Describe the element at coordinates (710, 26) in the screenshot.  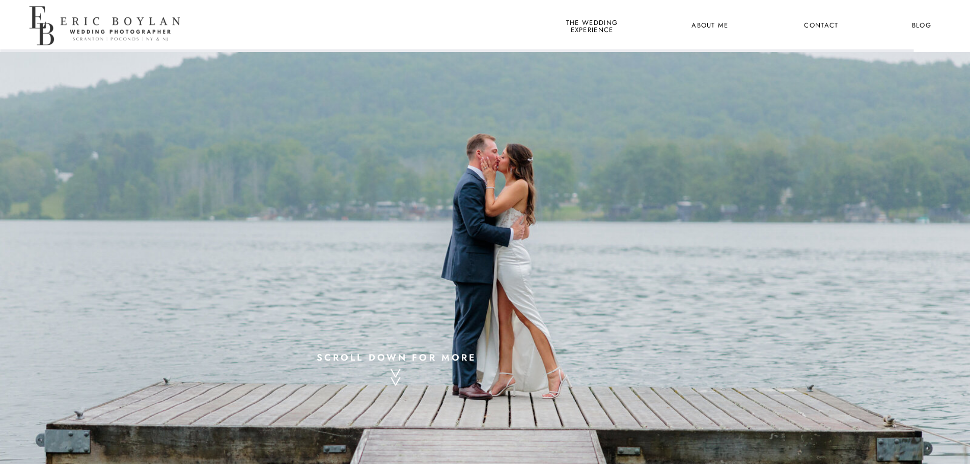
I see `a: About Me` at that location.